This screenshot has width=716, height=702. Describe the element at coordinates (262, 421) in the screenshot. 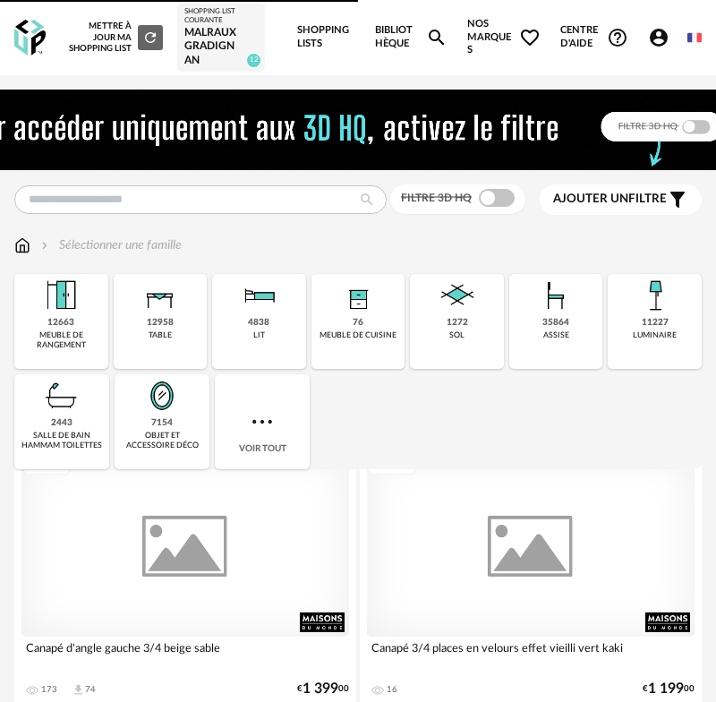

I see `img: more.7b13dc1.svg` at that location.